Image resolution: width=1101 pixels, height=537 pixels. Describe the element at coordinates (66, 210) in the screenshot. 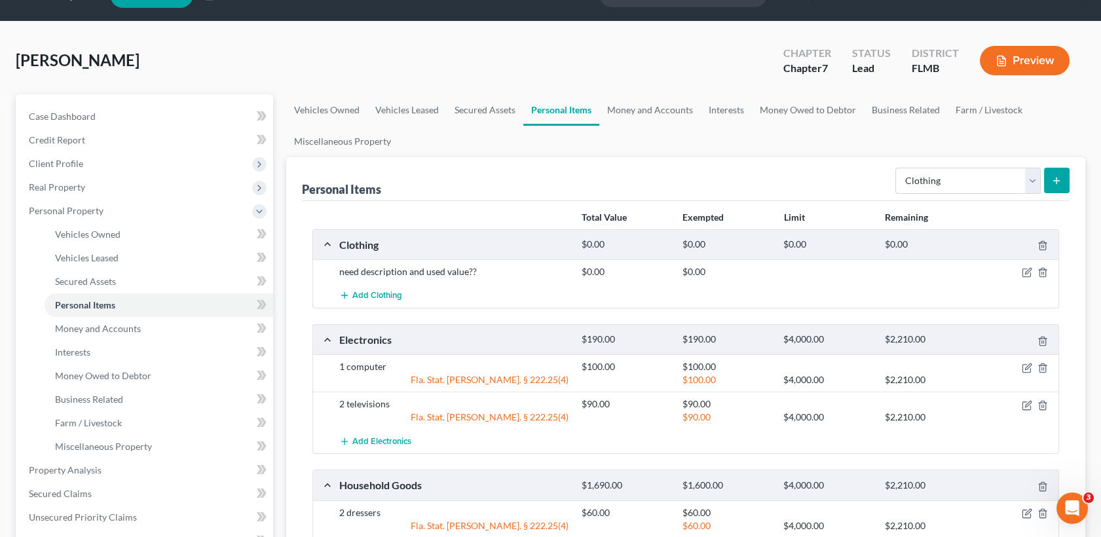

I see `span: Personal Property` at that location.